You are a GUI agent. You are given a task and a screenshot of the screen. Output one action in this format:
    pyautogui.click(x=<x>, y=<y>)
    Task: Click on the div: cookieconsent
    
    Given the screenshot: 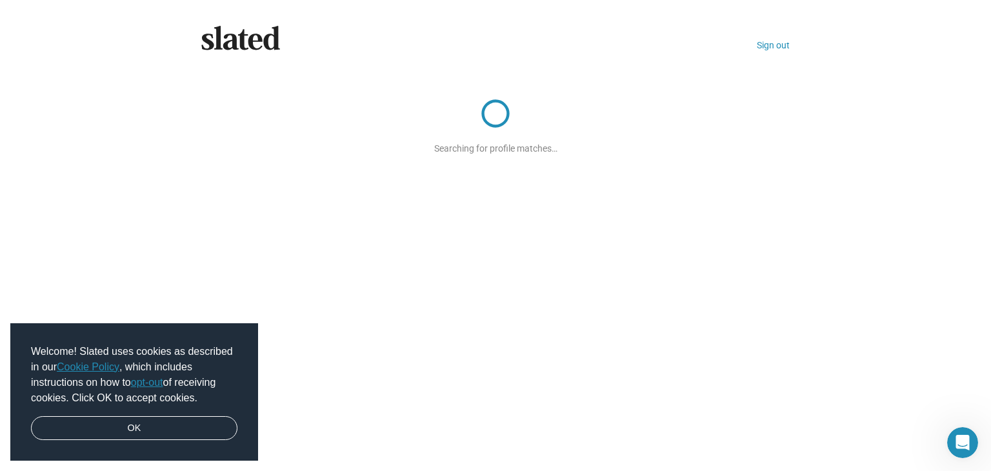 What is the action you would take?
    pyautogui.click(x=134, y=392)
    